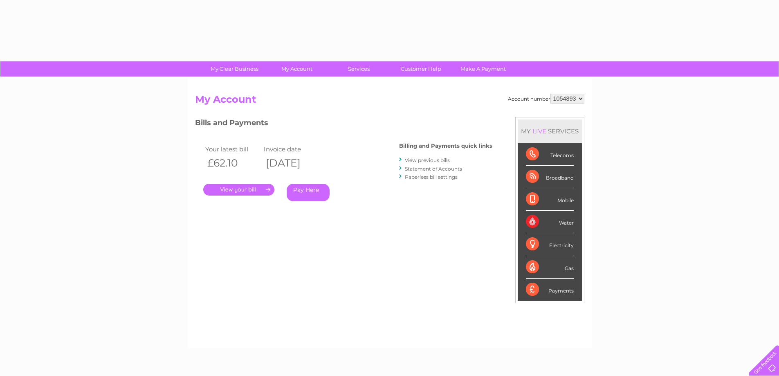 The width and height of the screenshot is (779, 376). What do you see at coordinates (343, 124) in the screenshot?
I see `h3: Bills and Payments` at bounding box center [343, 124].